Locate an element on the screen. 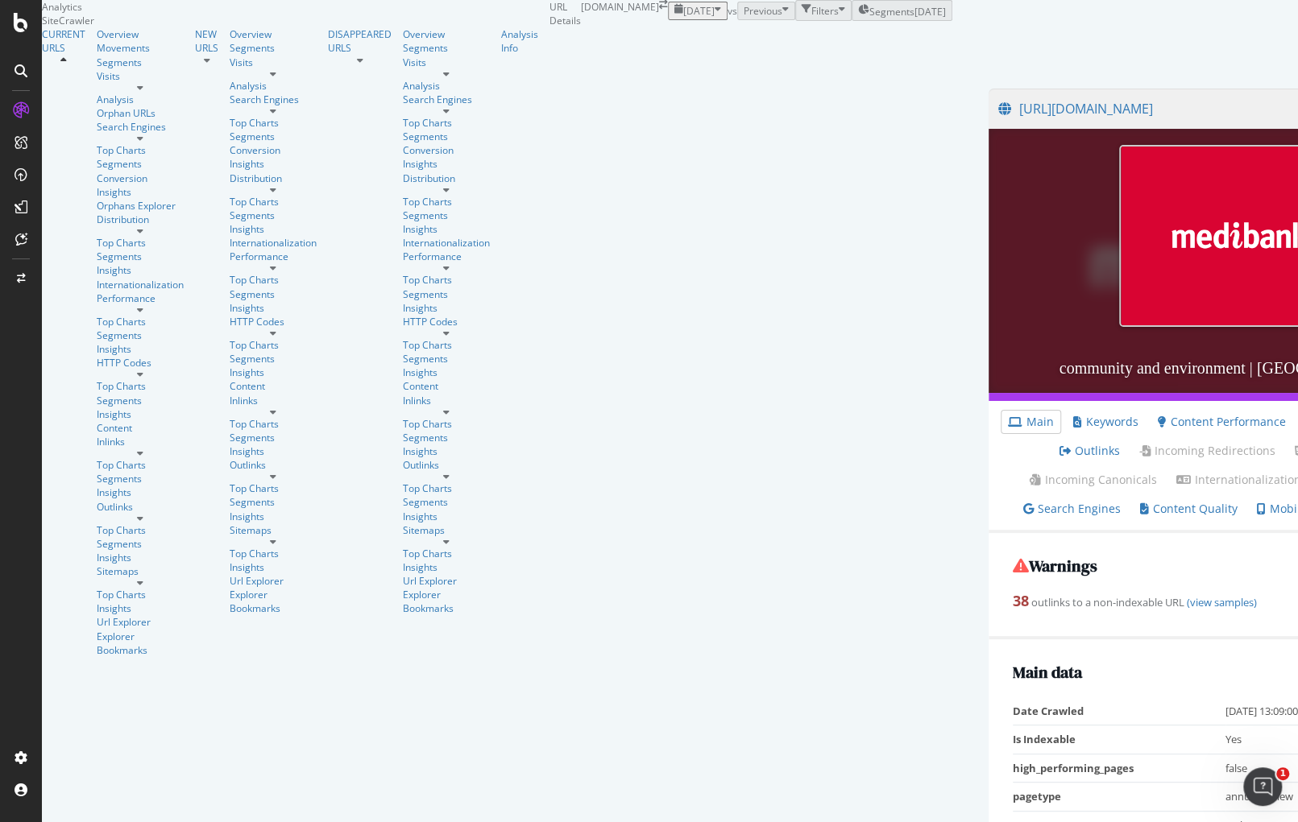 Image resolution: width=1298 pixels, height=822 pixels. span: Segments is located at coordinates (892, 11).